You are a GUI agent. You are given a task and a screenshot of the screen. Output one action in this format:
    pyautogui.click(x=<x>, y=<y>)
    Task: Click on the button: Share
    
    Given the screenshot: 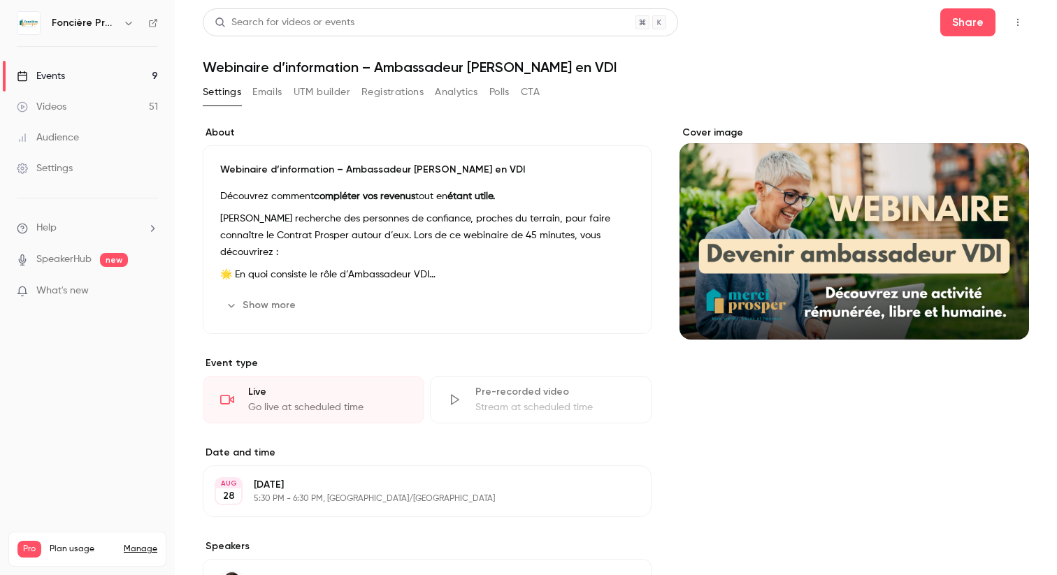 What is the action you would take?
    pyautogui.click(x=968, y=22)
    